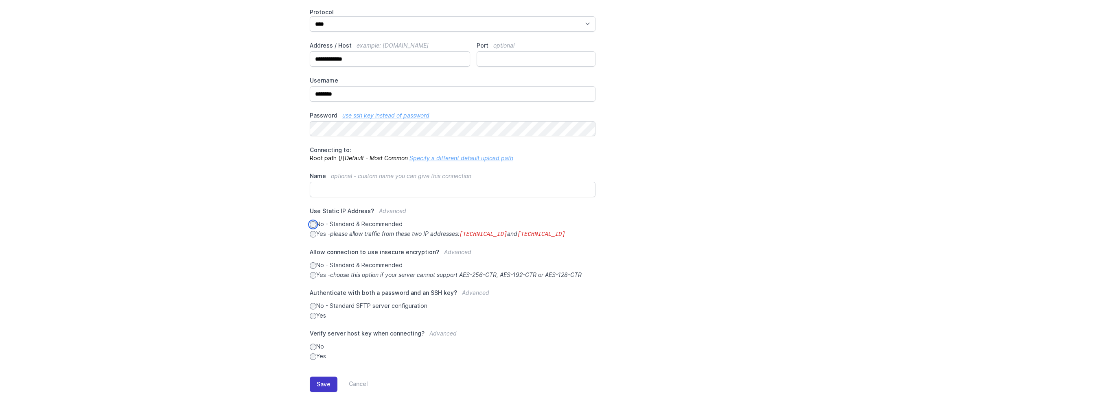  Describe the element at coordinates (386, 115) in the screenshot. I see `a: use ssh key instead of password` at that location.